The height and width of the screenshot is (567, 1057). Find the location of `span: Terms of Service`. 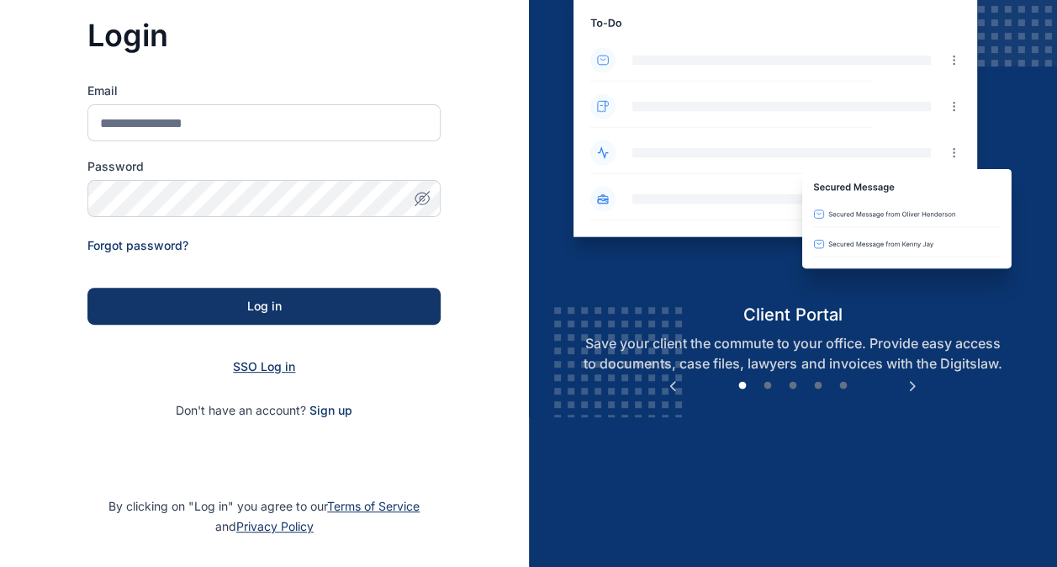

span: Terms of Service is located at coordinates (373, 505).